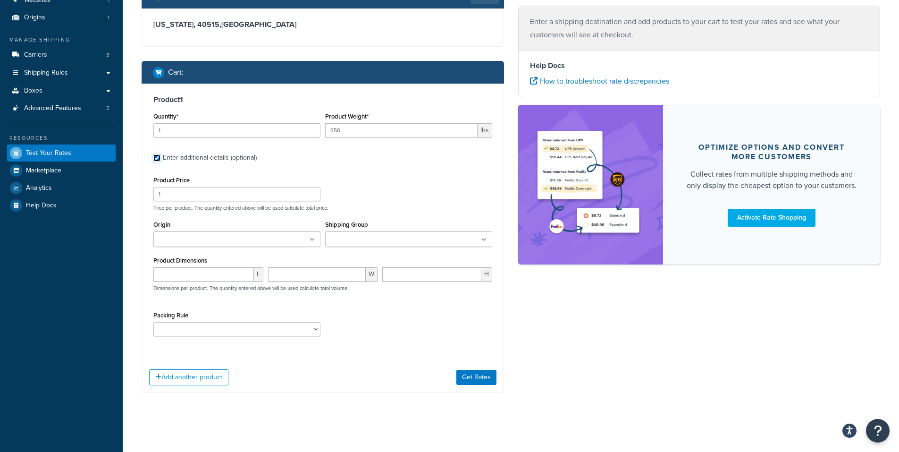 The height and width of the screenshot is (452, 899). I want to click on a: Origins1, so click(61, 17).